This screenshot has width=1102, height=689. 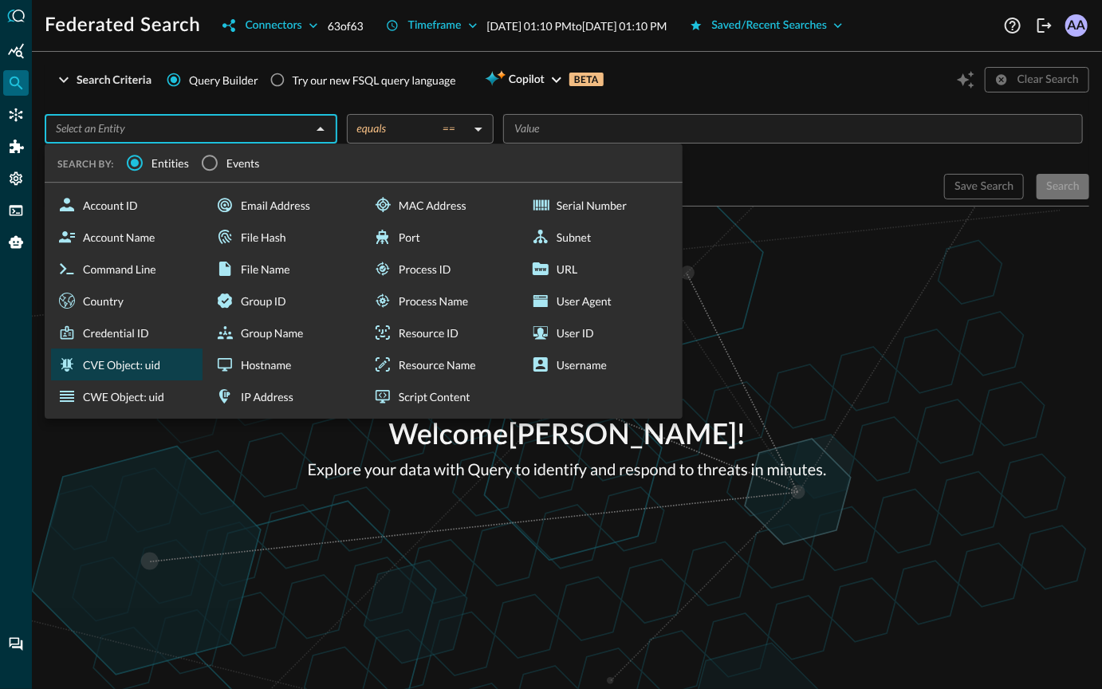 What do you see at coordinates (127, 269) in the screenshot?
I see `div: Command Line` at bounding box center [127, 269].